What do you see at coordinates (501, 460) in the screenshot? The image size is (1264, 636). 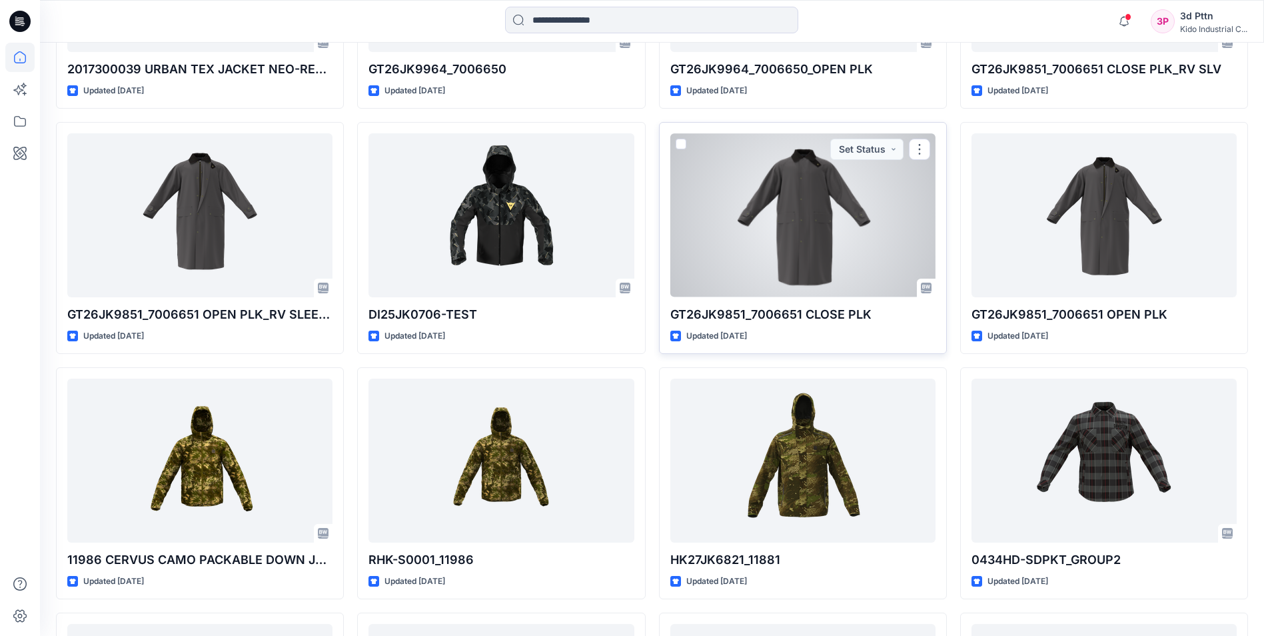 I see `a: RHK-S0001_11986` at bounding box center [501, 460].